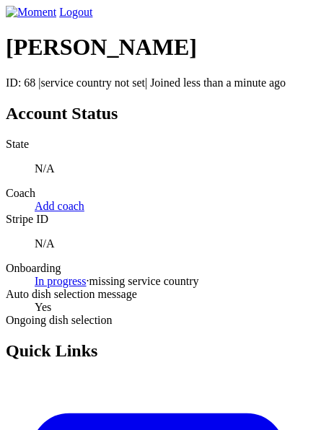  What do you see at coordinates (158, 219) in the screenshot?
I see `dt: Stripe ID` at bounding box center [158, 219].